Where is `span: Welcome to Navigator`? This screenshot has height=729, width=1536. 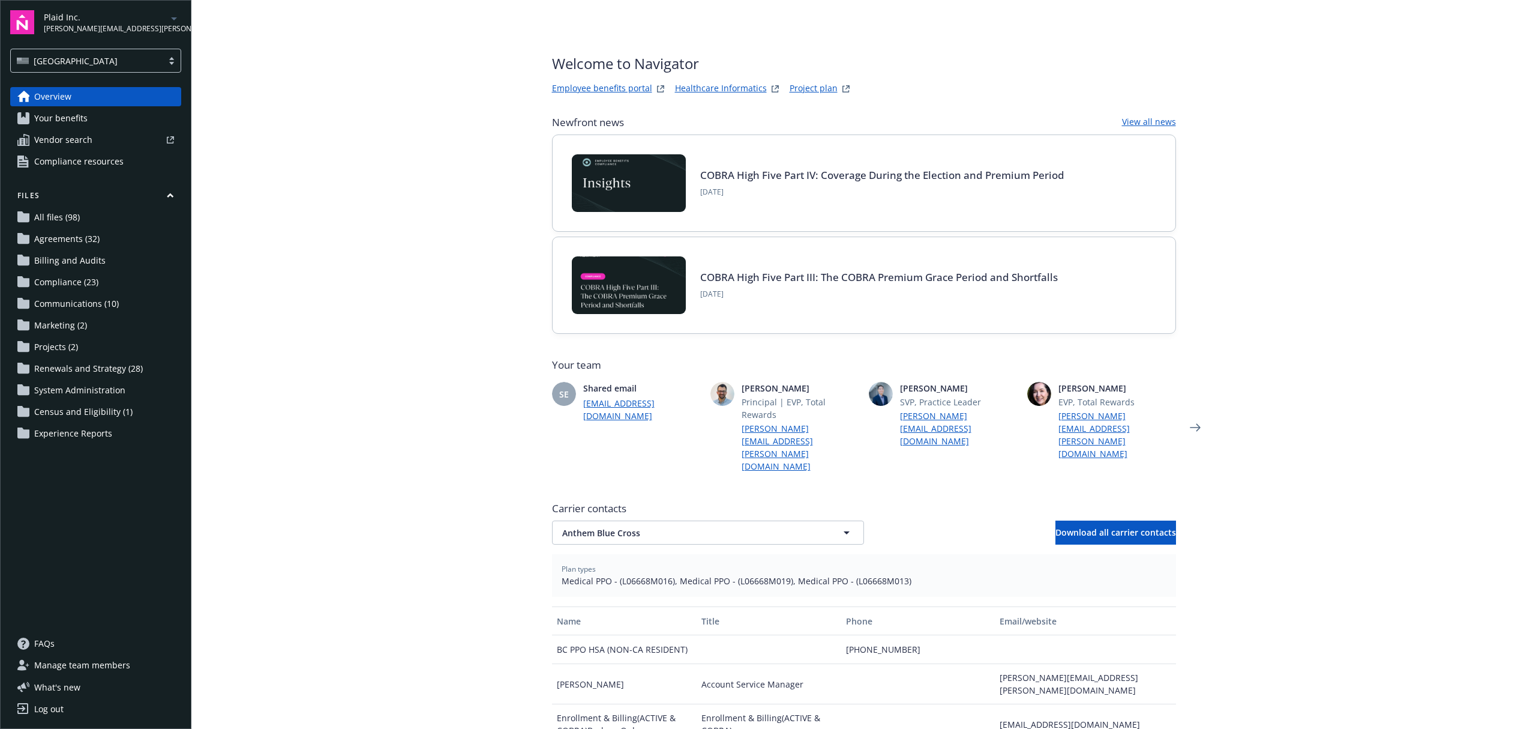
span: Welcome to Navigator is located at coordinates (703, 64).